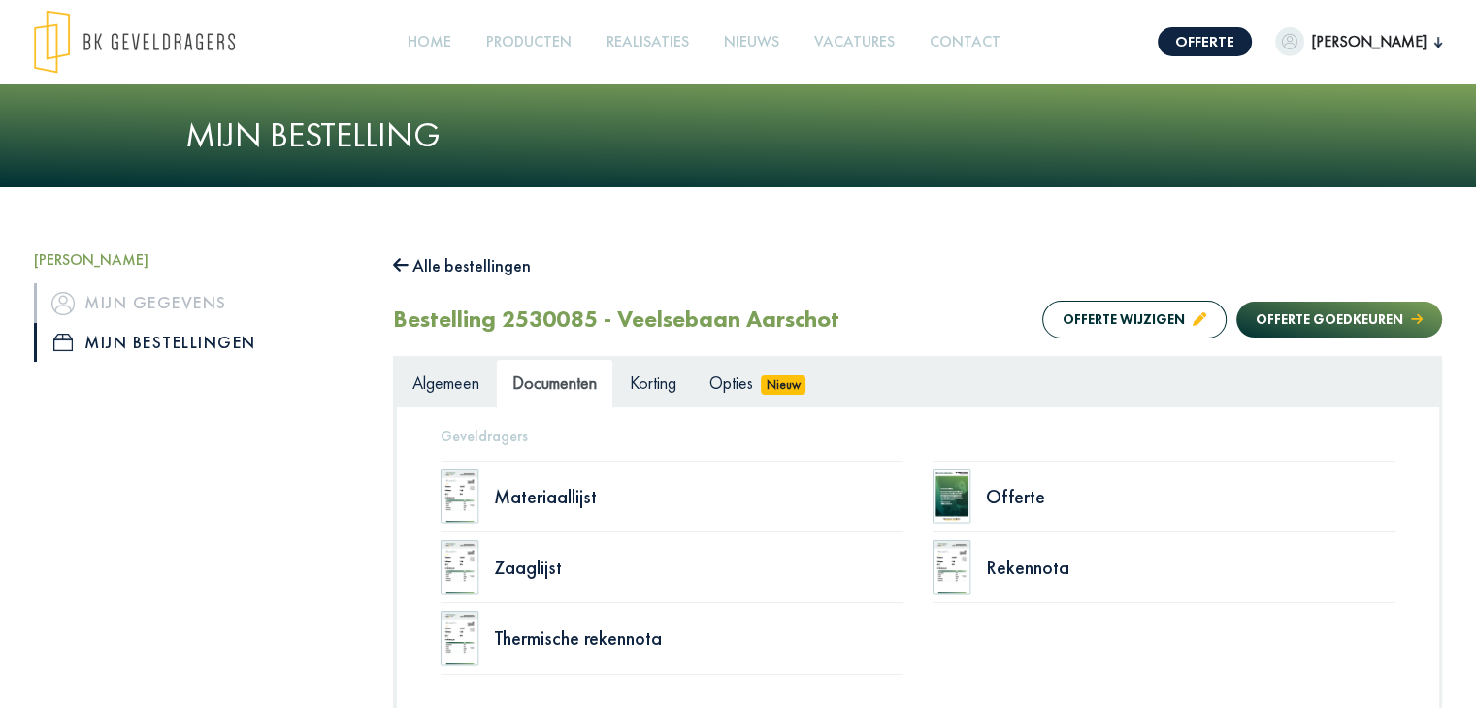  I want to click on div: Thermische rekennota, so click(699, 638).